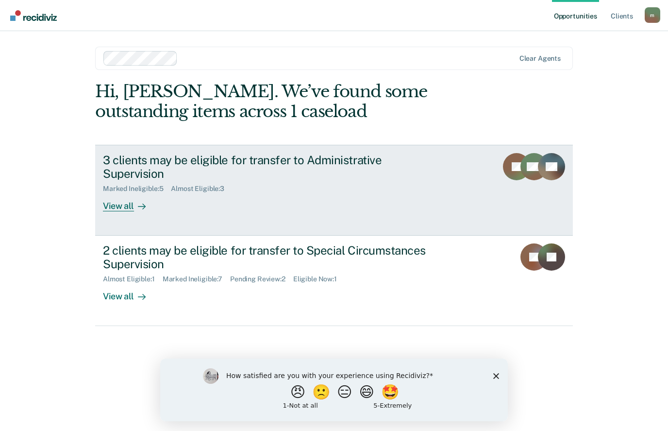  What do you see at coordinates (653, 15) in the screenshot?
I see `button: Profile dropdown button` at bounding box center [653, 15].